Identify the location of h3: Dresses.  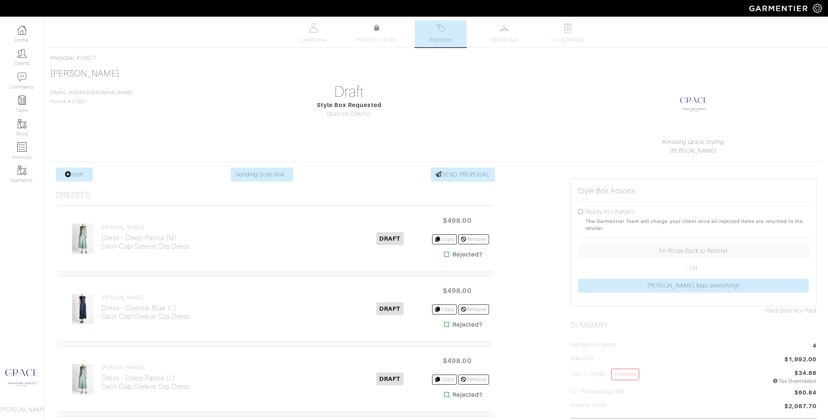
(73, 195).